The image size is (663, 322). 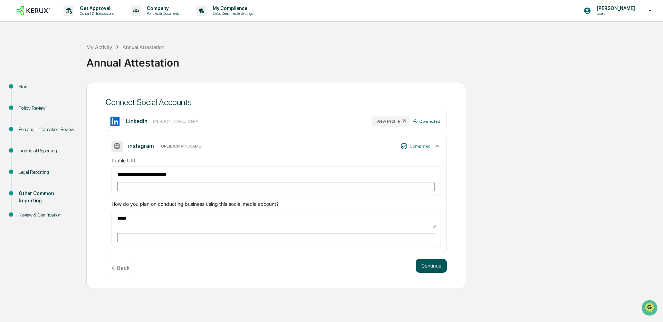 I want to click on span: Pylon, so click(x=76, y=119).